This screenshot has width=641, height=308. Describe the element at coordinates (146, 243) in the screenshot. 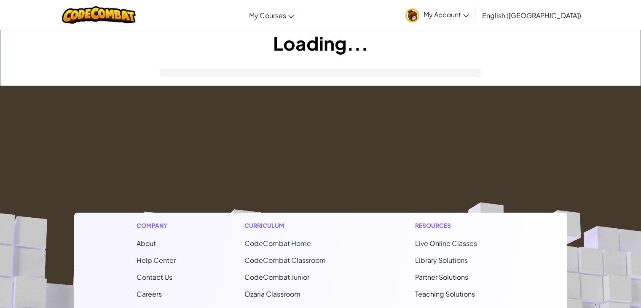

I see `a: About` at that location.